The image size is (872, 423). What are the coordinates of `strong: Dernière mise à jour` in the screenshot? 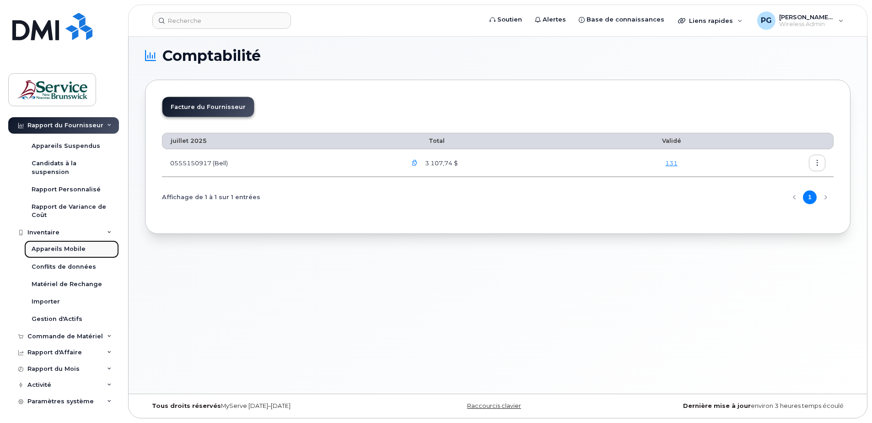 It's located at (717, 405).